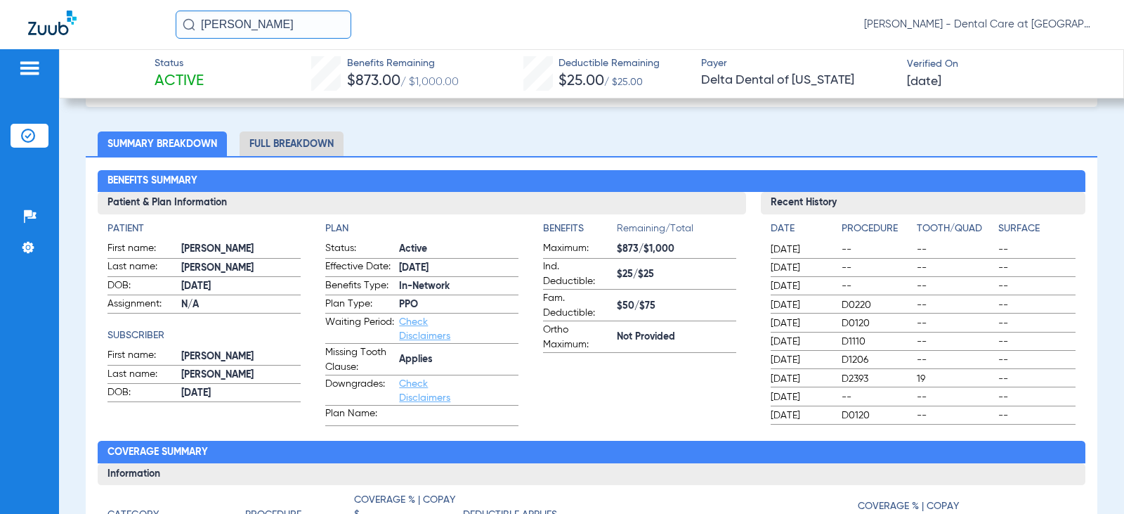 The width and height of the screenshot is (1124, 514). I want to click on h3: Recent History, so click(922, 203).